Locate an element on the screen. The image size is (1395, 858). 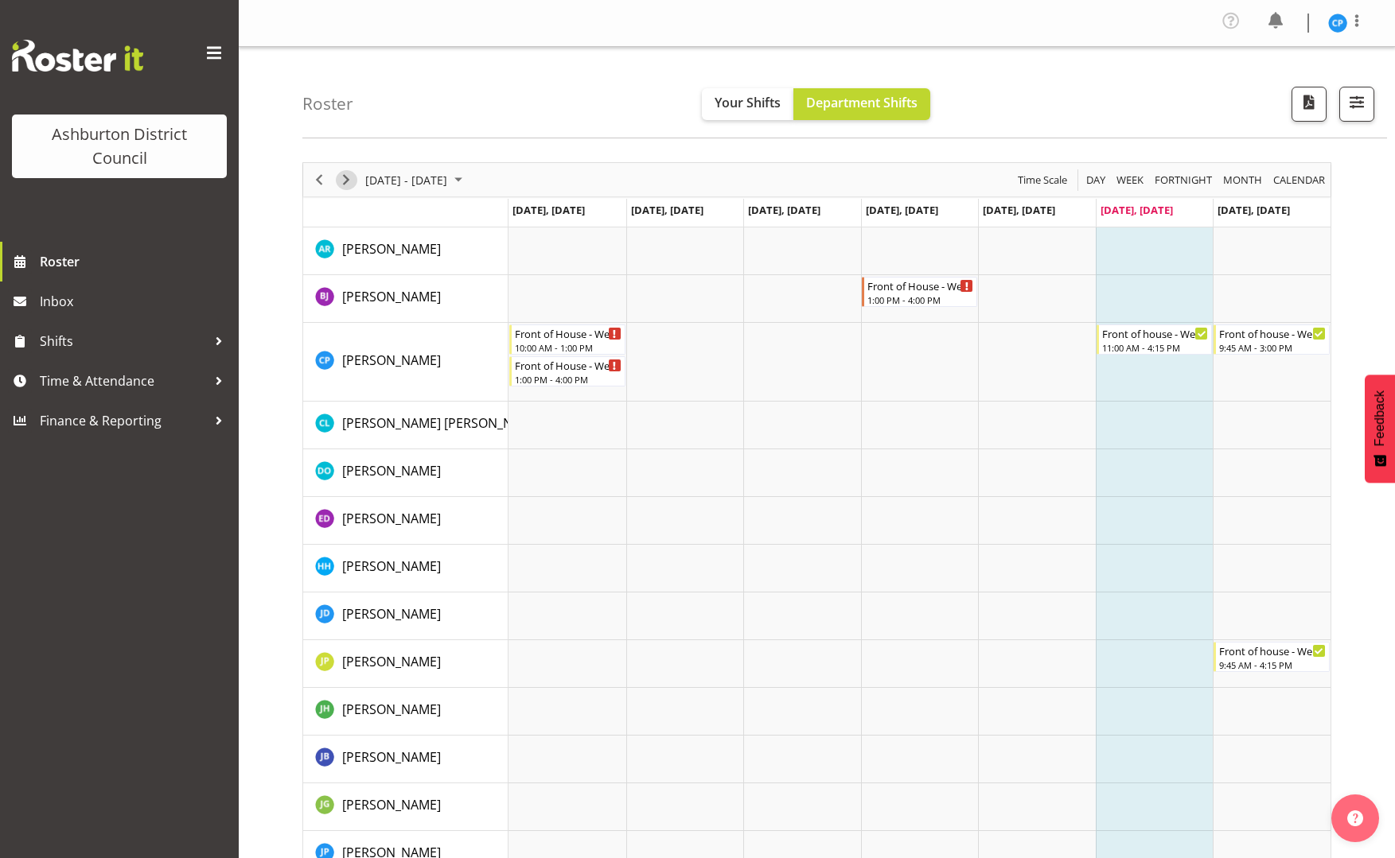
span: Time Scale is located at coordinates (1042, 180).